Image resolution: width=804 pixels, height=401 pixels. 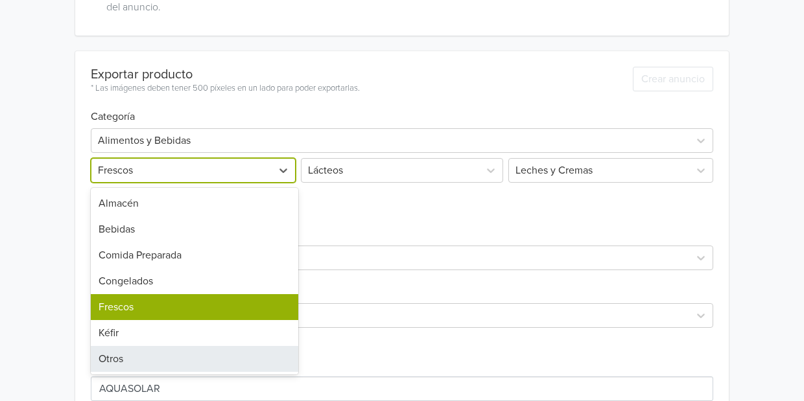 What do you see at coordinates (402, 349) in the screenshot?
I see `h6: Atributos requeridos` at bounding box center [402, 349].